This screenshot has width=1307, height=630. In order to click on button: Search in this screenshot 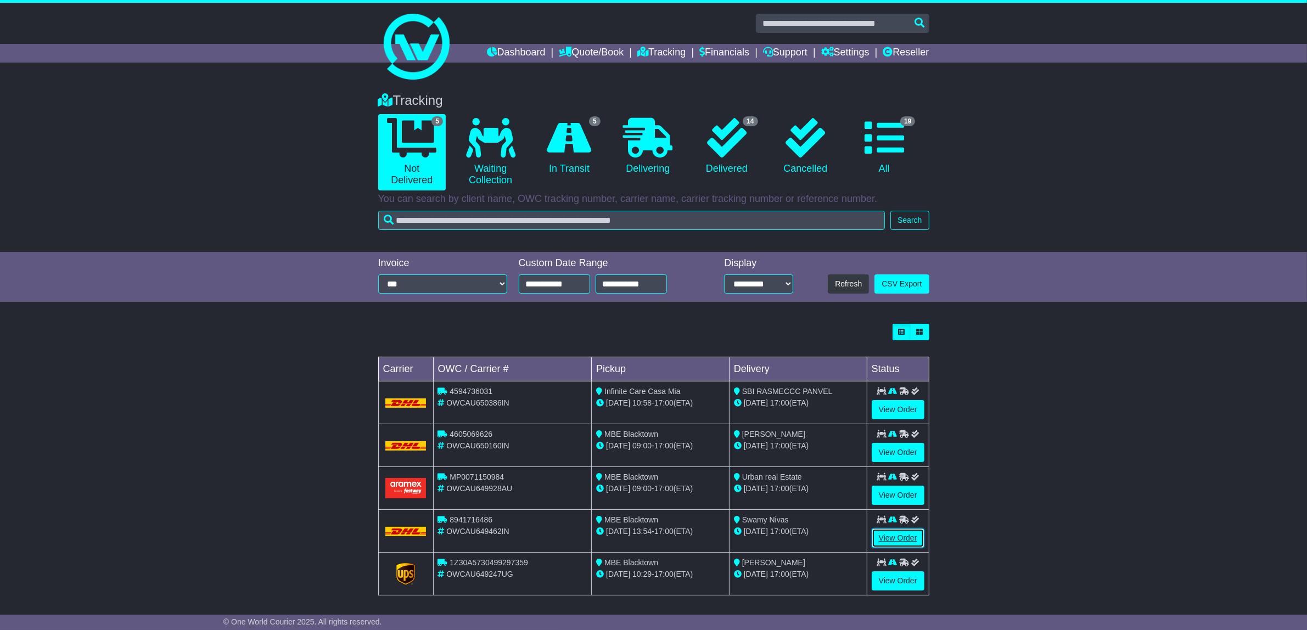, I will do `click(910, 220)`.